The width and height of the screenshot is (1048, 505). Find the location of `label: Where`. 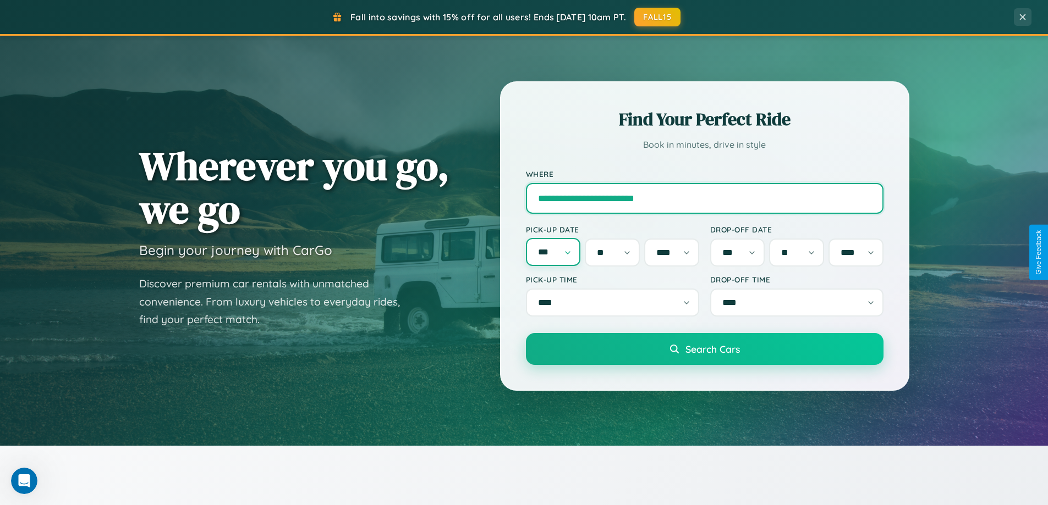

label: Where is located at coordinates (704, 174).